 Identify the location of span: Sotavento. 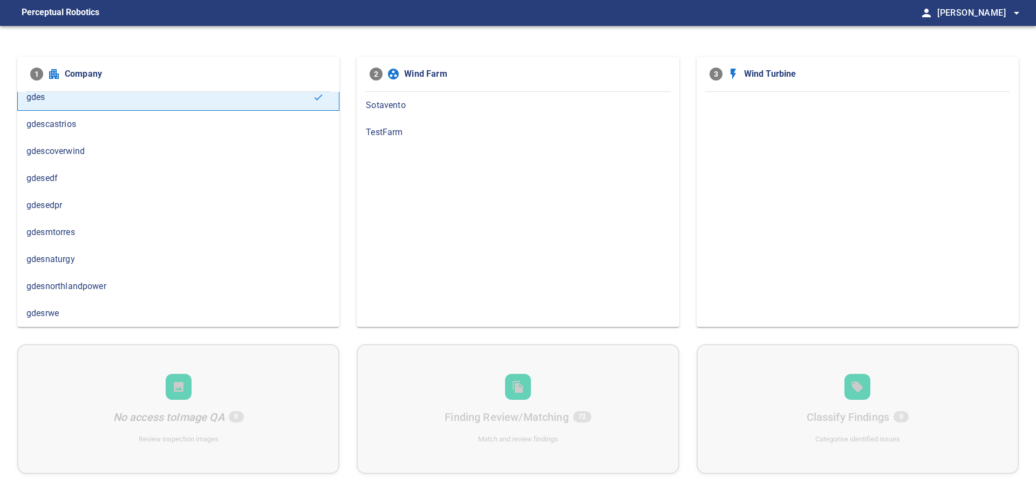
(518, 105).